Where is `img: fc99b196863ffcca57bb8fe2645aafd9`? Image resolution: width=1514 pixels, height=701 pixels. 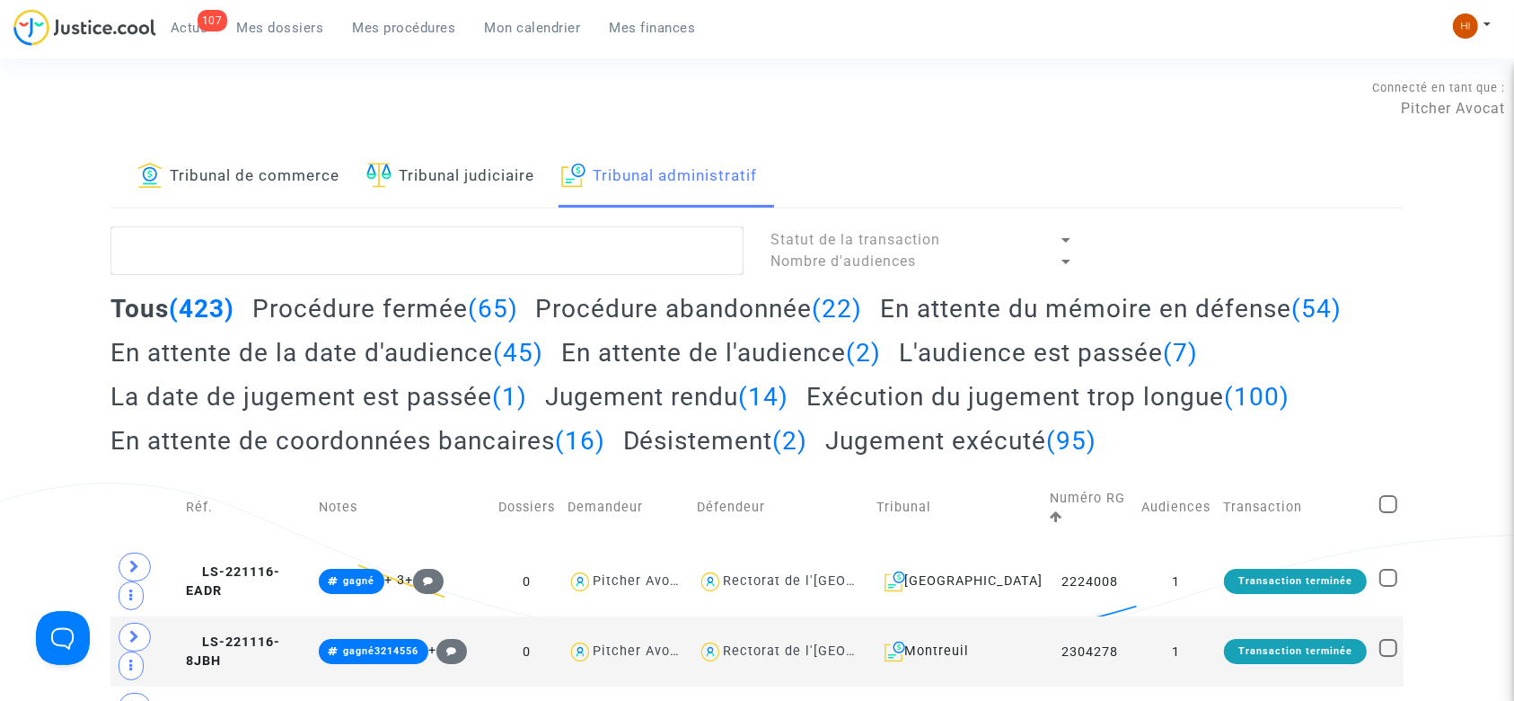 img: fc99b196863ffcca57bb8fe2645aafd9 is located at coordinates (1466, 26).